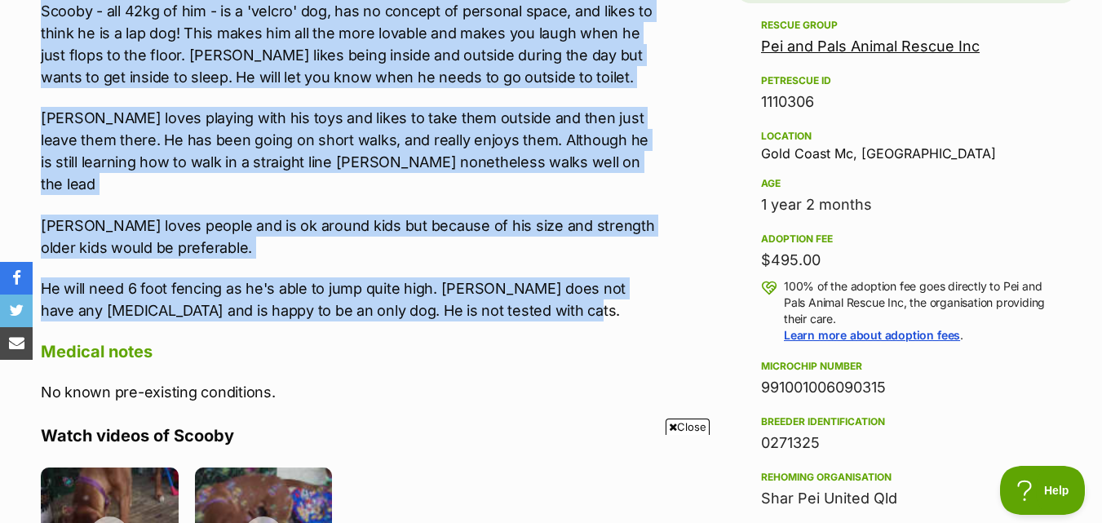 Image resolution: width=1102 pixels, height=523 pixels. I want to click on div: PetRescue ID, so click(906, 81).